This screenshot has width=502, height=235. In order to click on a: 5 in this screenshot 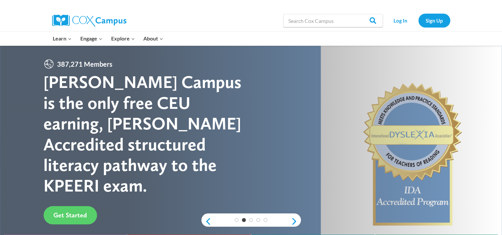, I will do `click(265, 220)`.